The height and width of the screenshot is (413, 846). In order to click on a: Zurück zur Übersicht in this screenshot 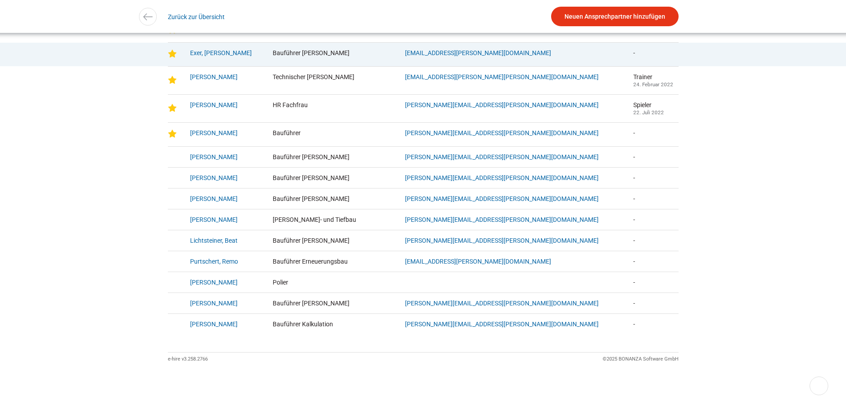, I will do `click(196, 16)`.